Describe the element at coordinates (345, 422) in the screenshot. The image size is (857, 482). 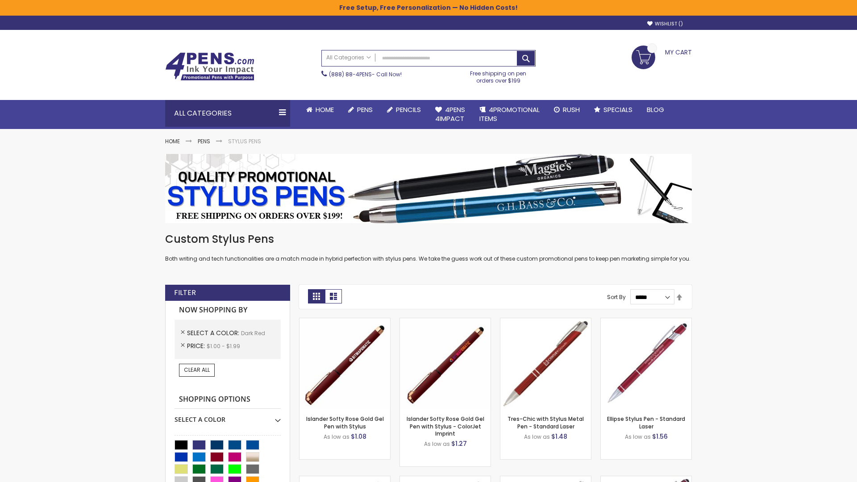
I see `a: Islander Softy Rose Gold Gel Pen with Stylus` at that location.